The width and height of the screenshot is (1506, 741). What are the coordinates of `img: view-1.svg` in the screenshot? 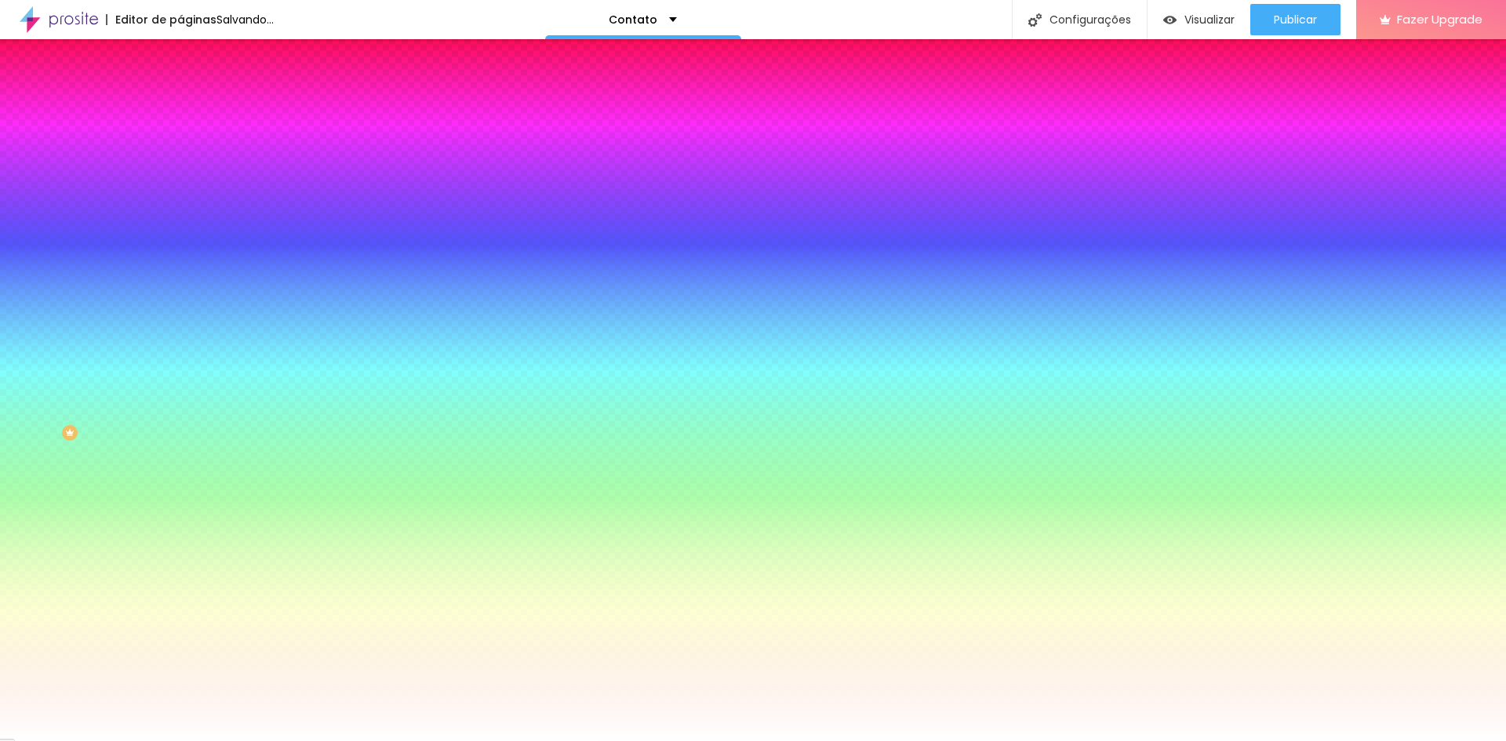 It's located at (1170, 20).